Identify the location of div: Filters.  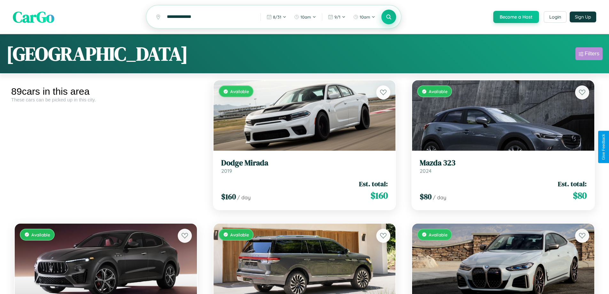
(592, 54).